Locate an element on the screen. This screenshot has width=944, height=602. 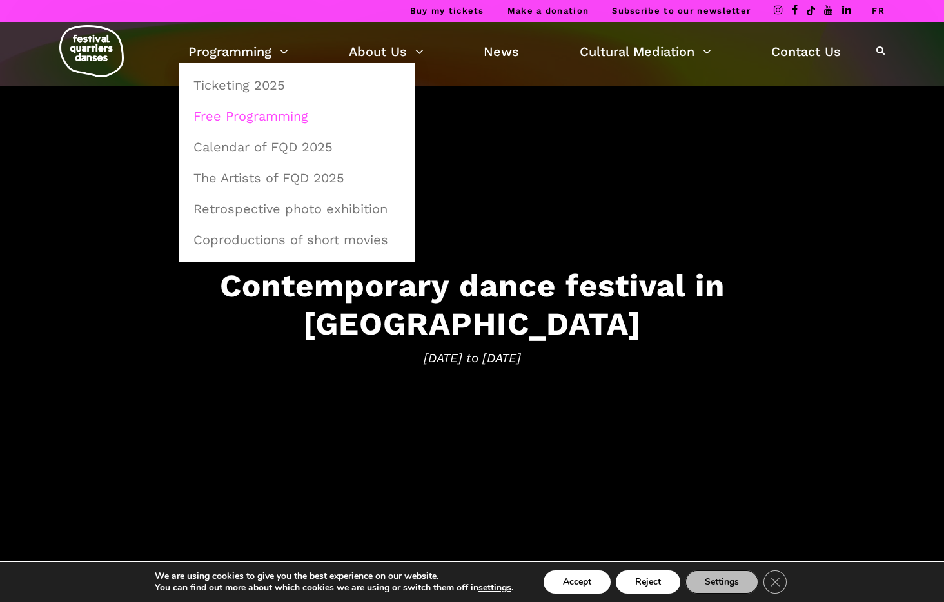
a: Coproductions of short movies is located at coordinates (297, 240).